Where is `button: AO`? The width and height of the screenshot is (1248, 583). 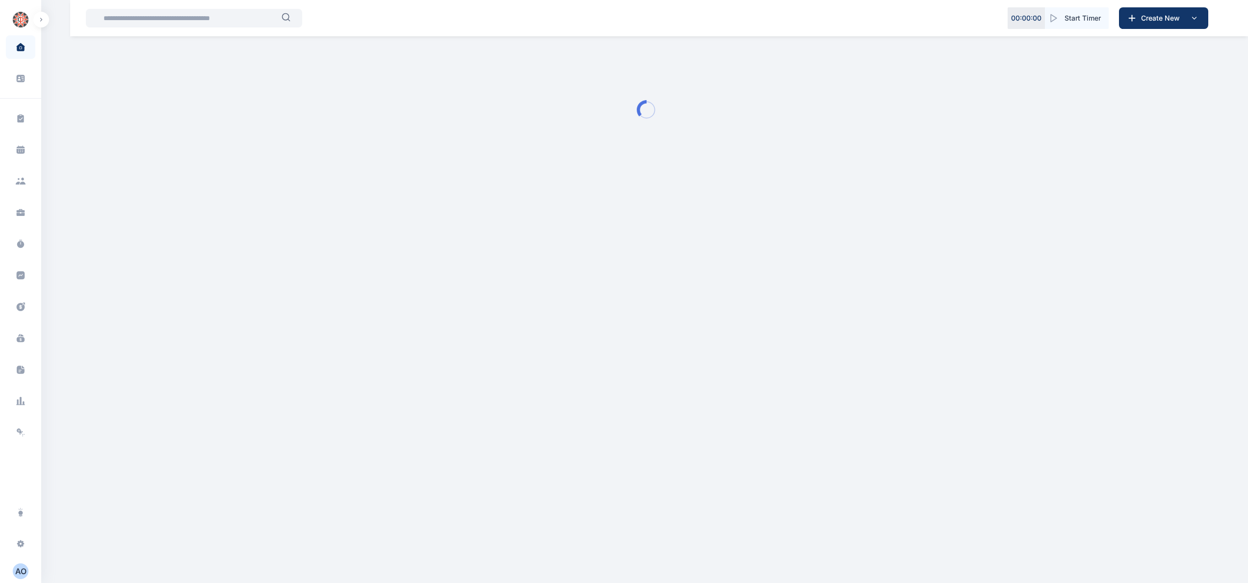
button: AO is located at coordinates (21, 571).